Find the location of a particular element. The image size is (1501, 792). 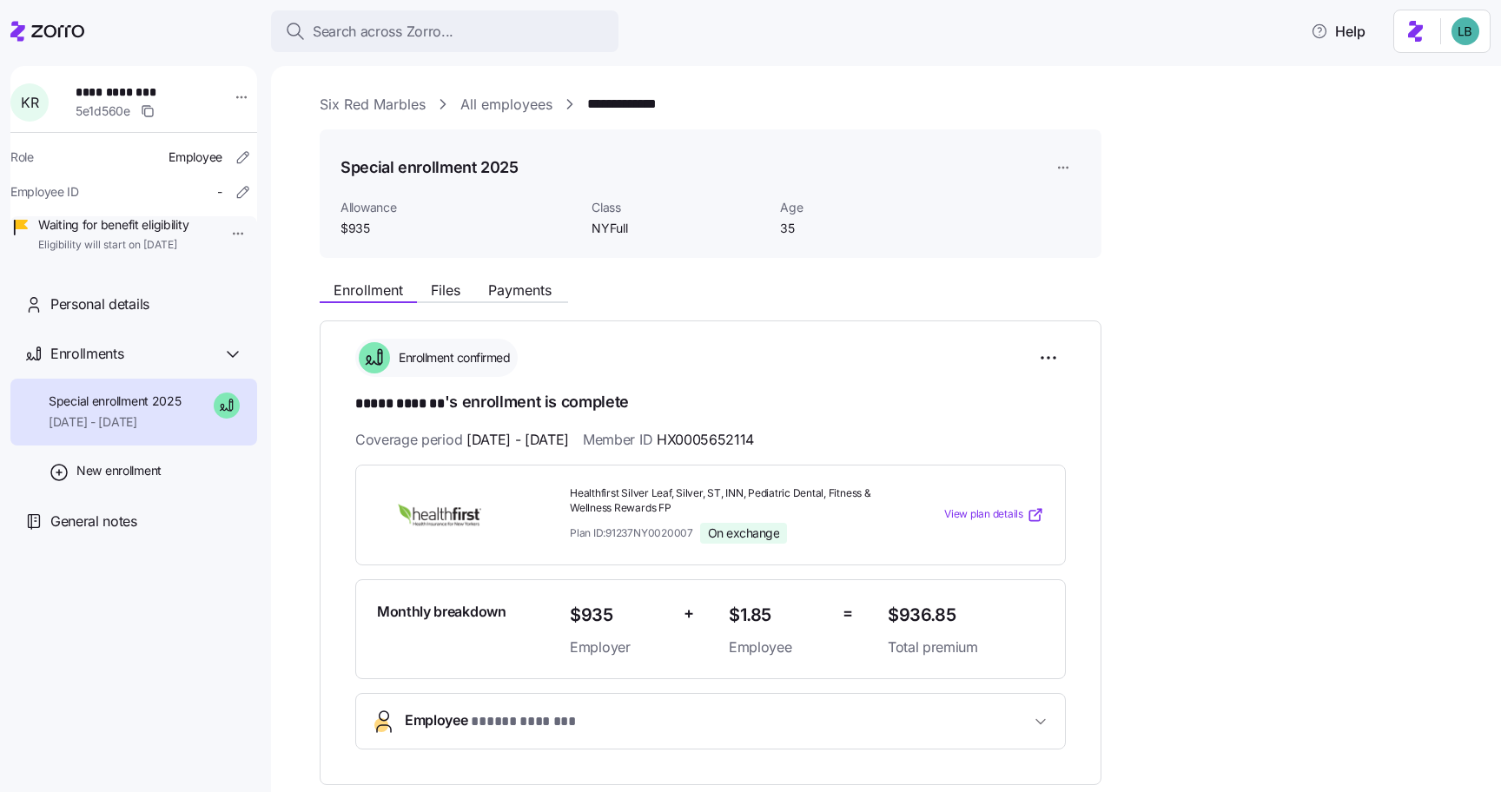

span: Plan ID: 91237NY0020007 is located at coordinates (631, 532).